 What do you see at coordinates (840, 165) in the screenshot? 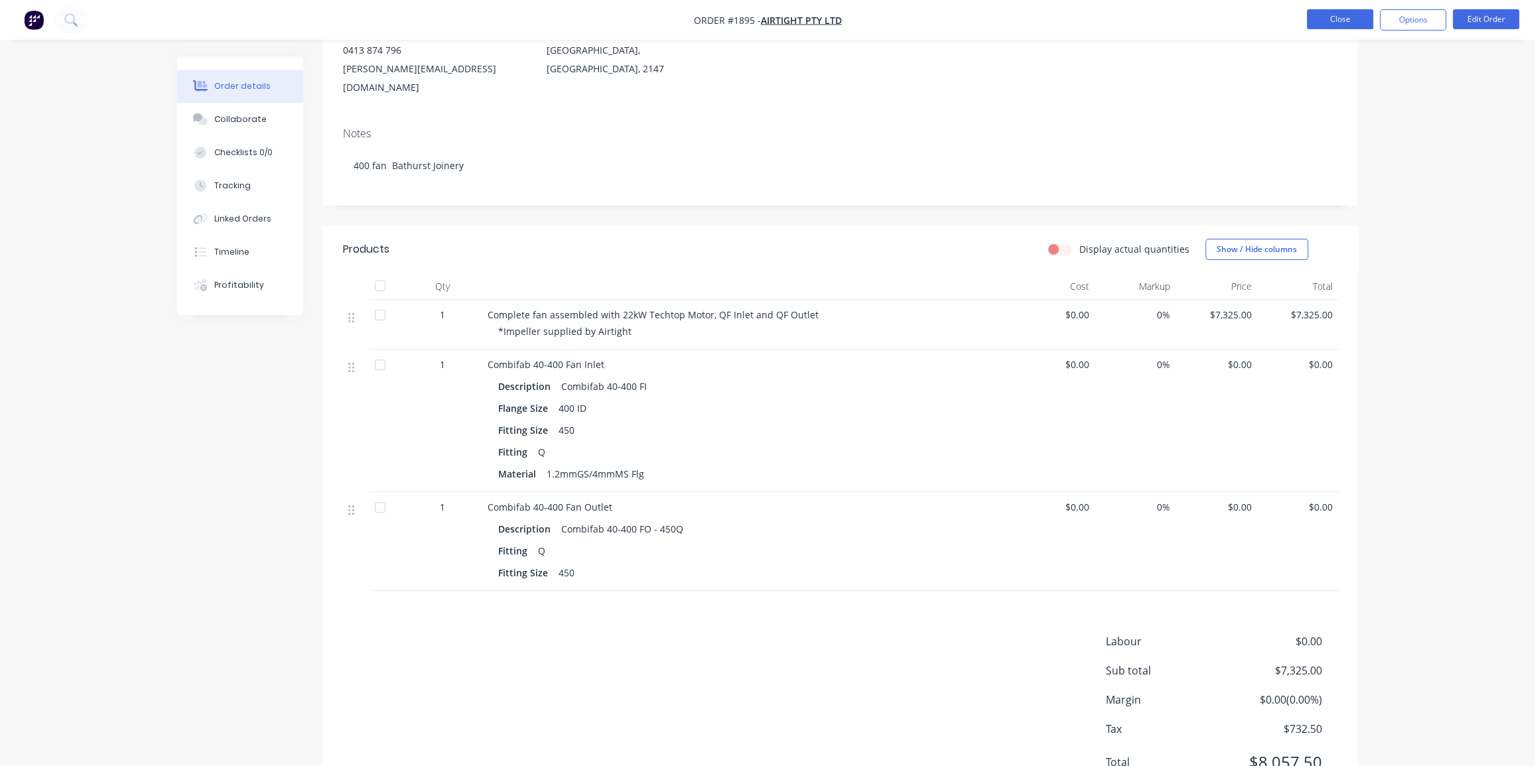
I see `div: 400 fan Bathurst Joinery` at bounding box center [840, 165].